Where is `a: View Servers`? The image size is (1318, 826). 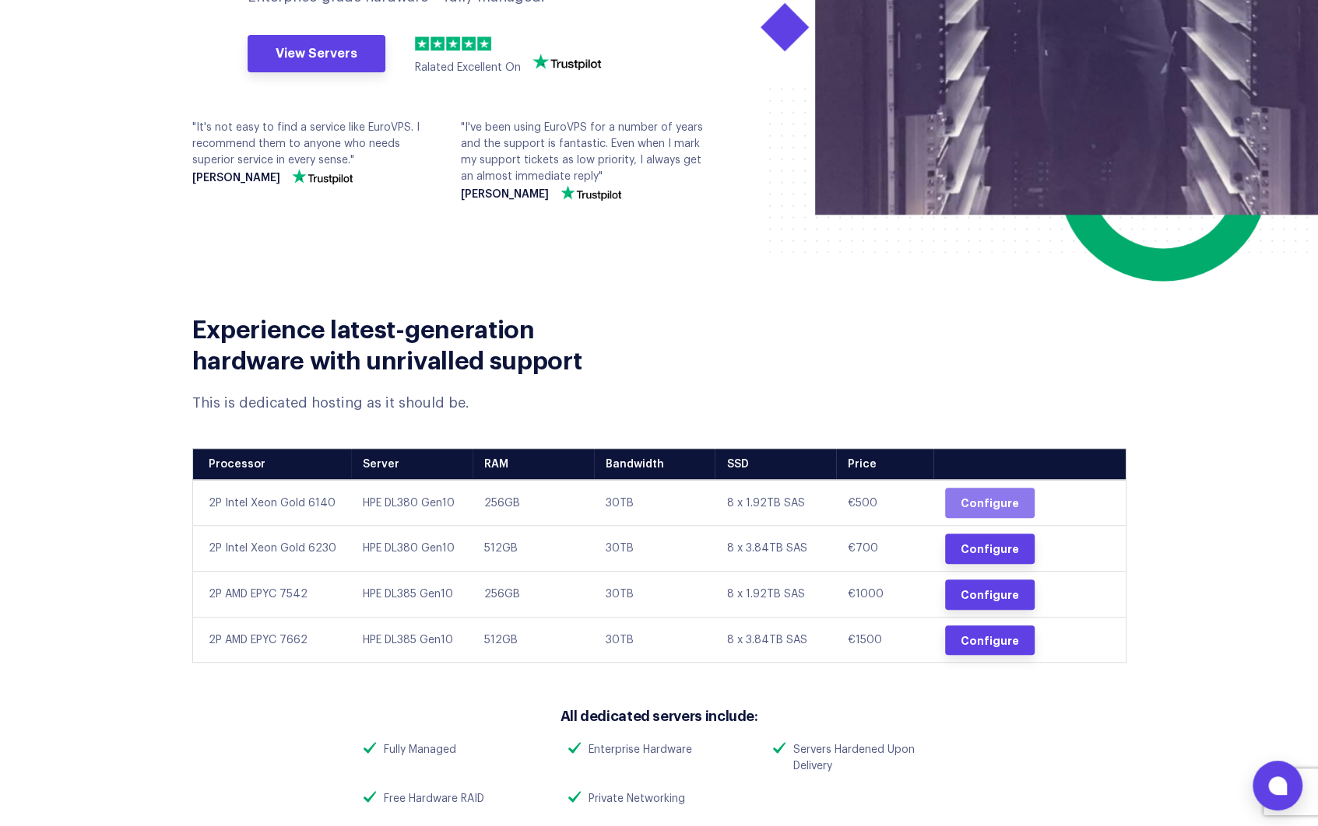 a: View Servers is located at coordinates (316, 54).